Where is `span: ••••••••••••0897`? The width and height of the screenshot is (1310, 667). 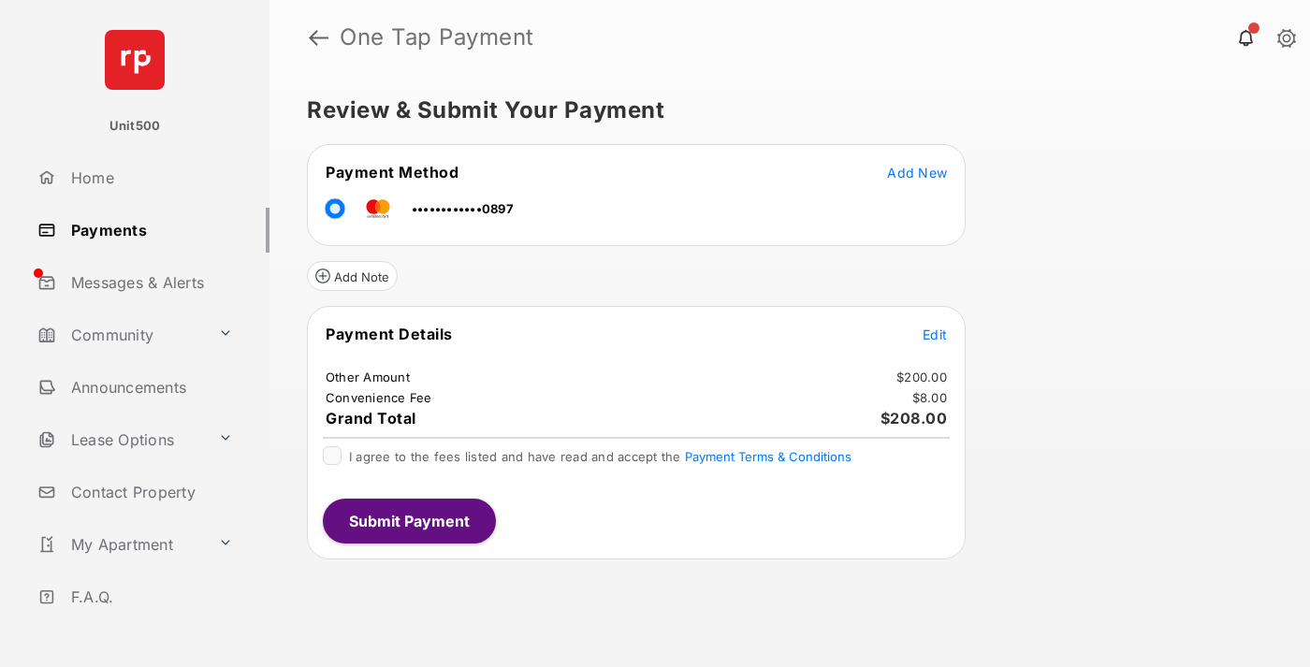 span: ••••••••••••0897 is located at coordinates (462, 209).